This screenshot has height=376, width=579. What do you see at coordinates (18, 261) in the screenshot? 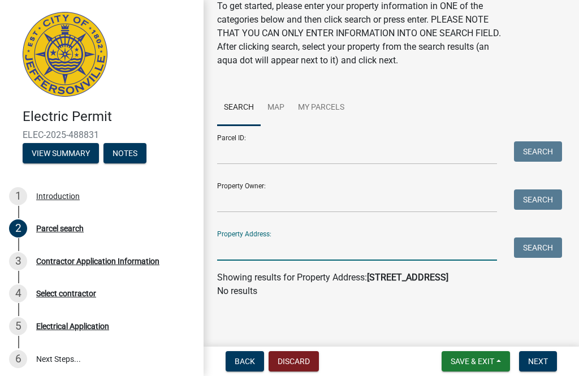
I see `div: 3` at bounding box center [18, 261].